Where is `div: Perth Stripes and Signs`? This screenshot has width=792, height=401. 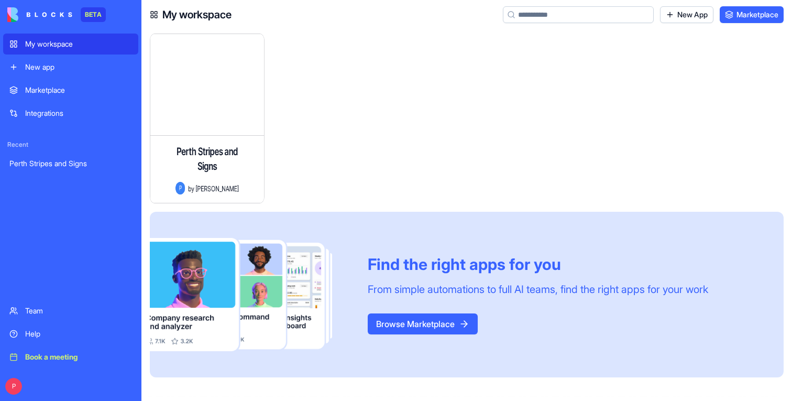
div: Perth Stripes and Signs is located at coordinates (71, 163).